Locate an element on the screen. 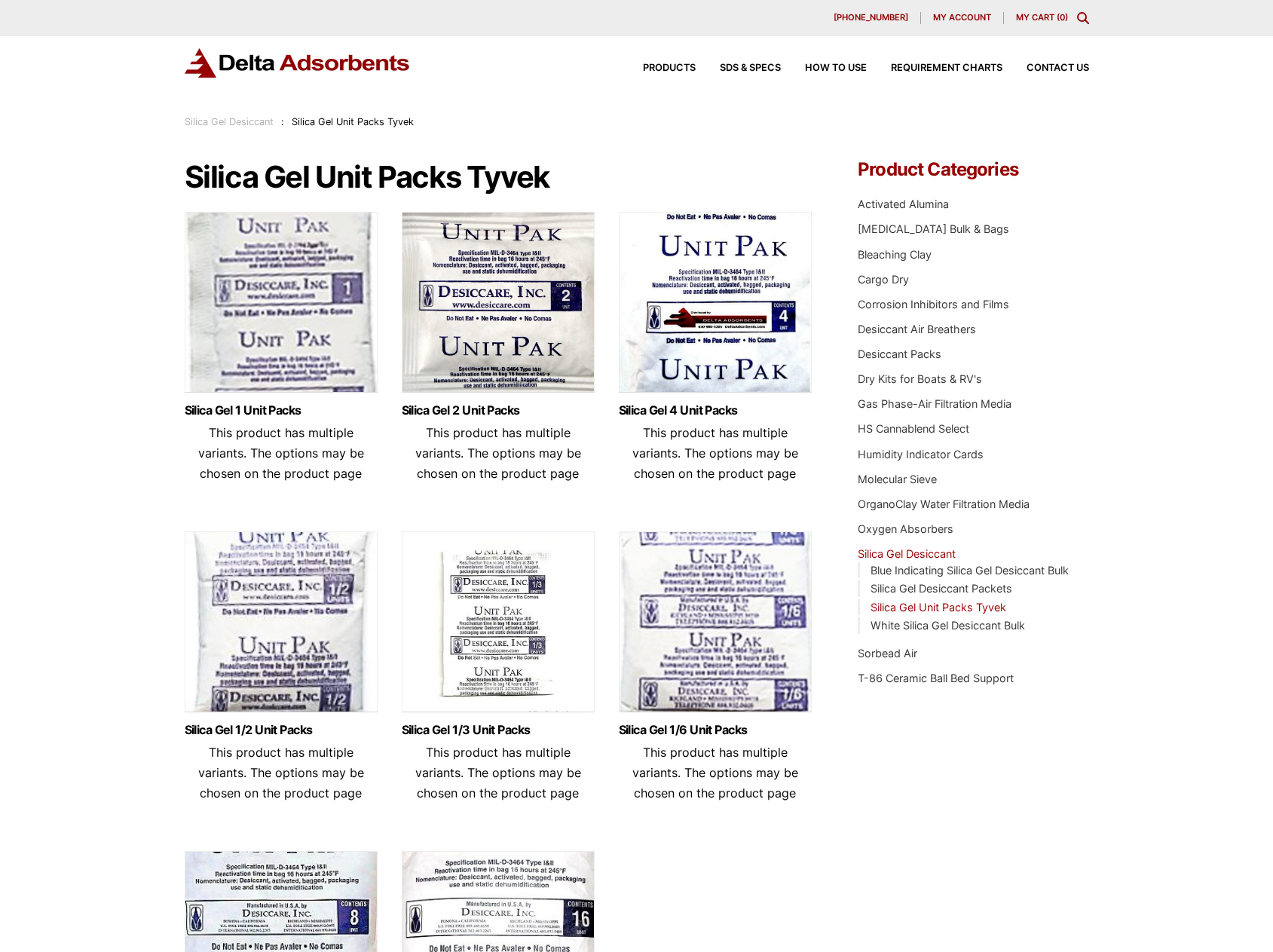 This screenshot has height=952, width=1273. a: White Silica Gel Desiccant Bulk is located at coordinates (948, 625).